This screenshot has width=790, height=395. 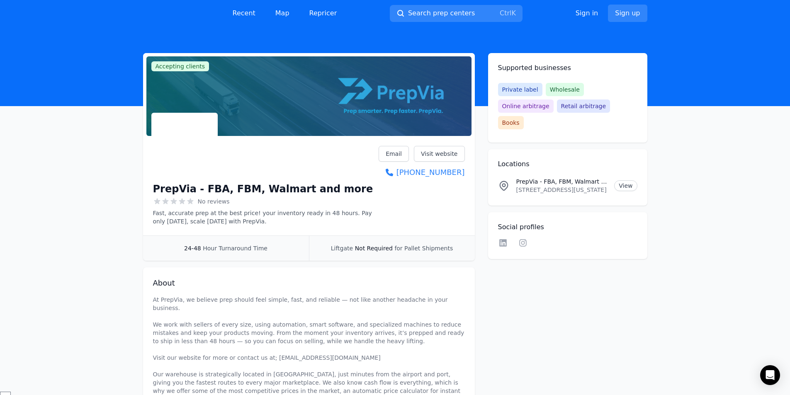 What do you see at coordinates (584, 106) in the screenshot?
I see `span: Retail arbitrage` at bounding box center [584, 106].